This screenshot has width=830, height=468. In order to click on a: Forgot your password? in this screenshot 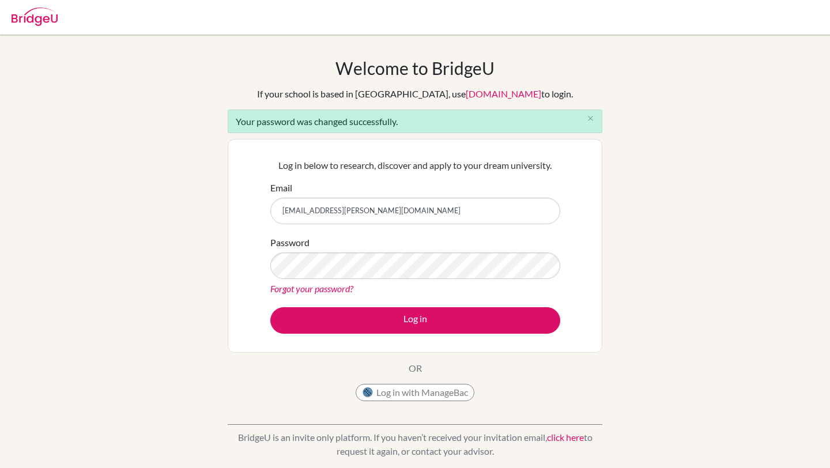, I will do `click(312, 288)`.